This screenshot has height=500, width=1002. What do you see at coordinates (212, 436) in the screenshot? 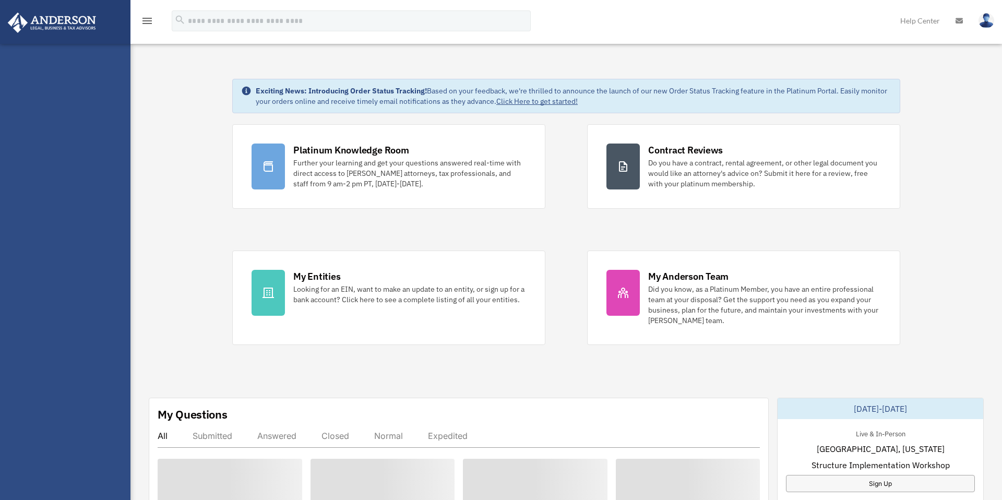
I see `div: Submitted` at bounding box center [212, 436].